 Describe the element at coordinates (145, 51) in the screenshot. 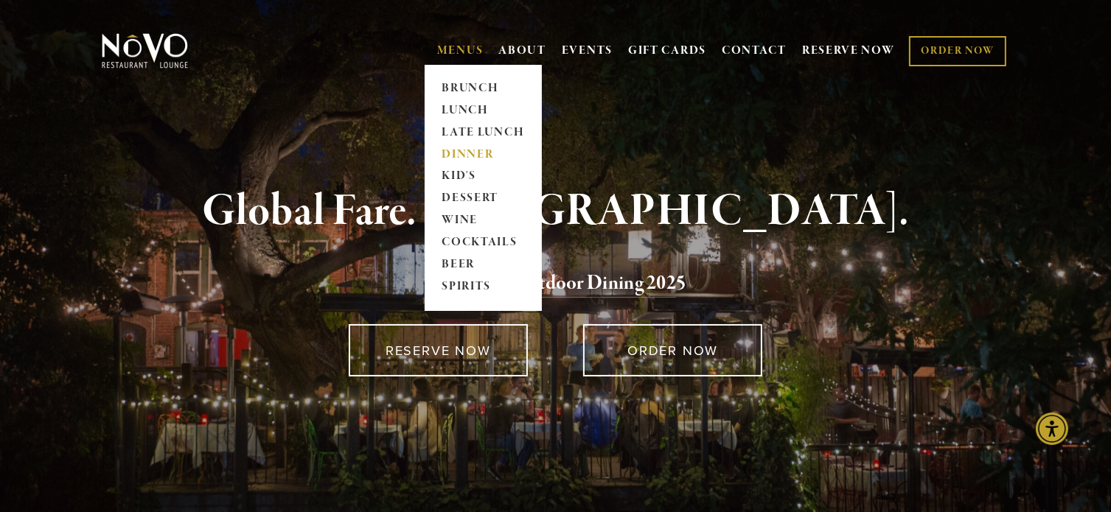

I see `img: Novo Restaurant &amp; Lounge` at that location.